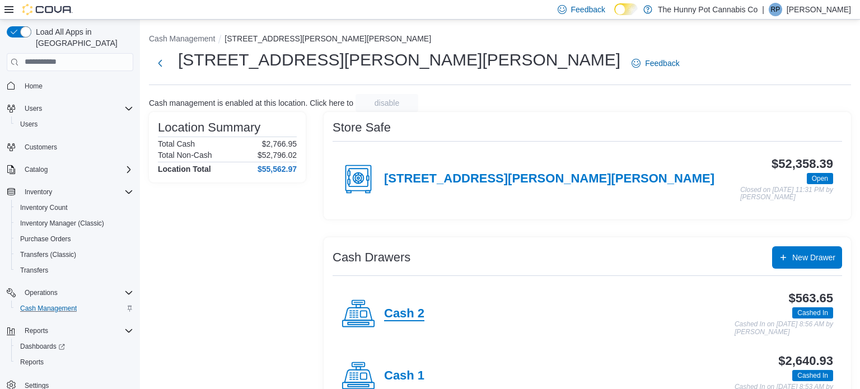 Image resolution: width=860 pixels, height=389 pixels. What do you see at coordinates (387, 103) in the screenshot?
I see `span: disable` at bounding box center [387, 103].